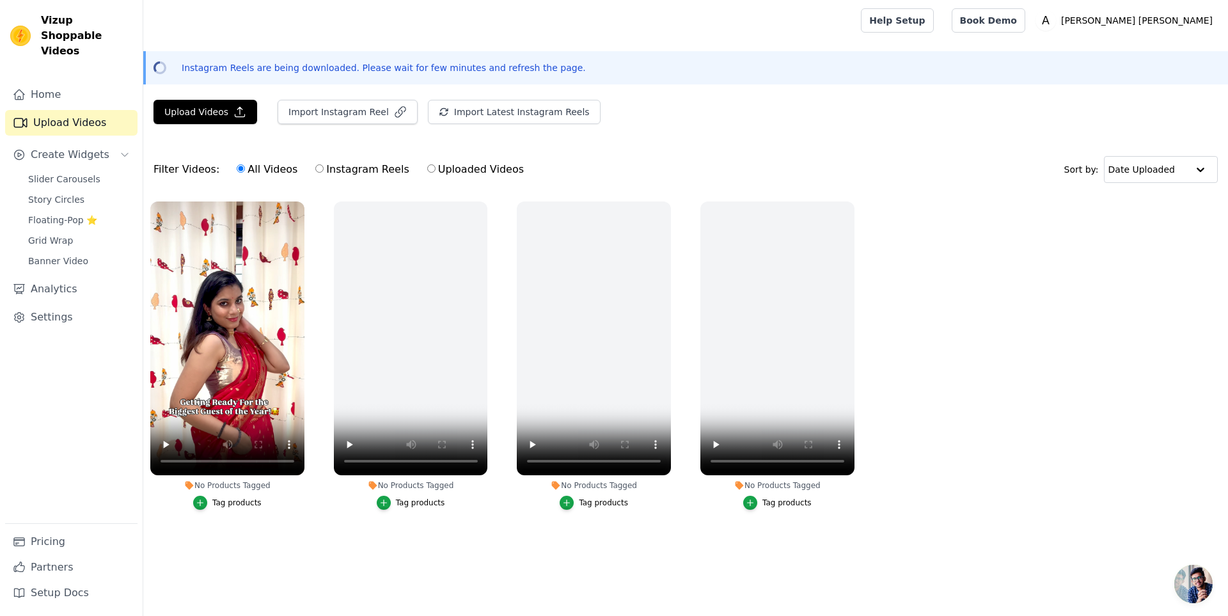 The height and width of the screenshot is (616, 1228). What do you see at coordinates (58, 261) in the screenshot?
I see `span: Banner Video` at bounding box center [58, 261].